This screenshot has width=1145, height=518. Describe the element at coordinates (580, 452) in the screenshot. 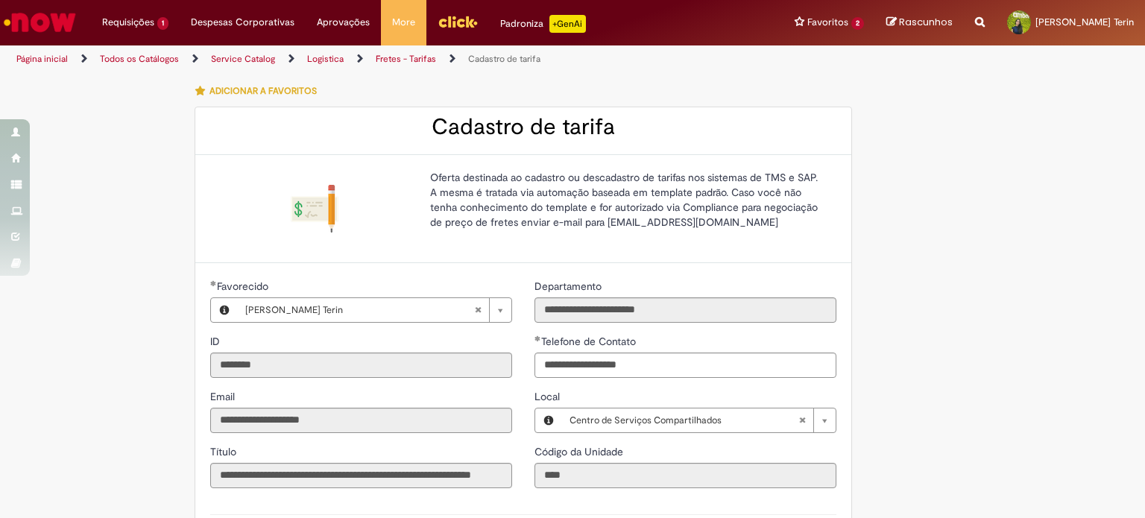

I see `label: Somente leitura - Código da Unidade` at that location.